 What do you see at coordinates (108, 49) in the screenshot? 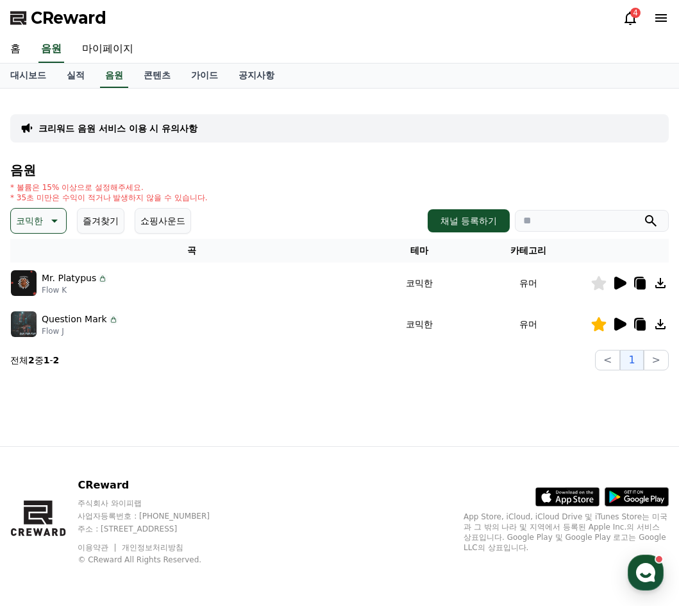
I see `a: 마이페이지` at bounding box center [108, 49].